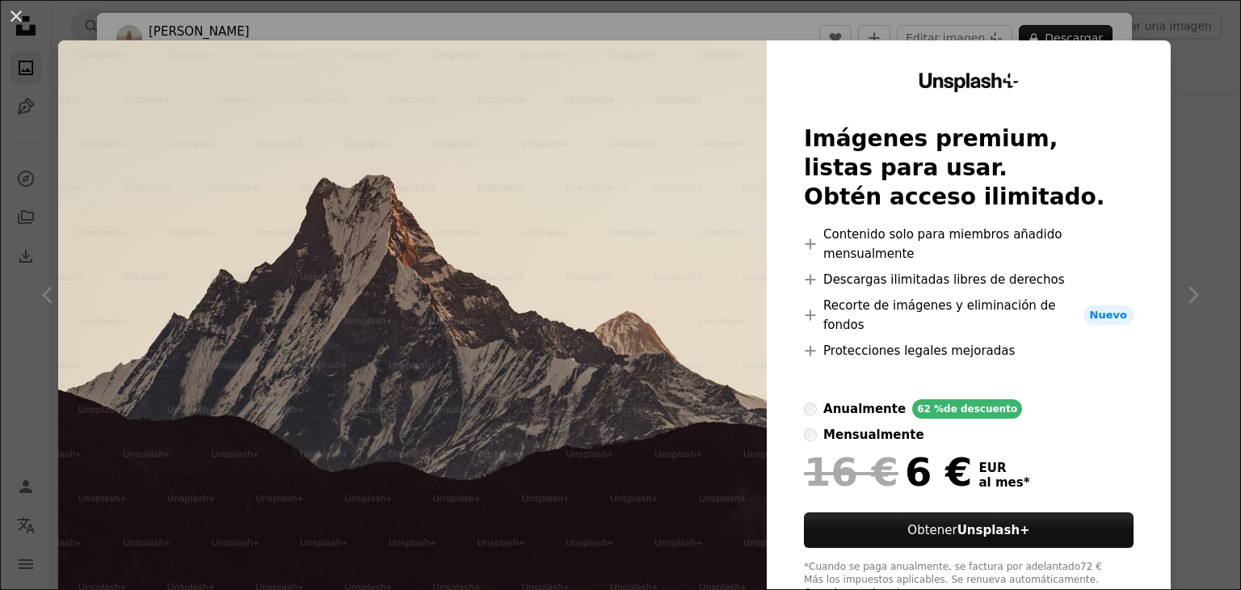  What do you see at coordinates (969, 530) in the screenshot?
I see `button: ObtenerUnsplash+` at bounding box center [969, 530].